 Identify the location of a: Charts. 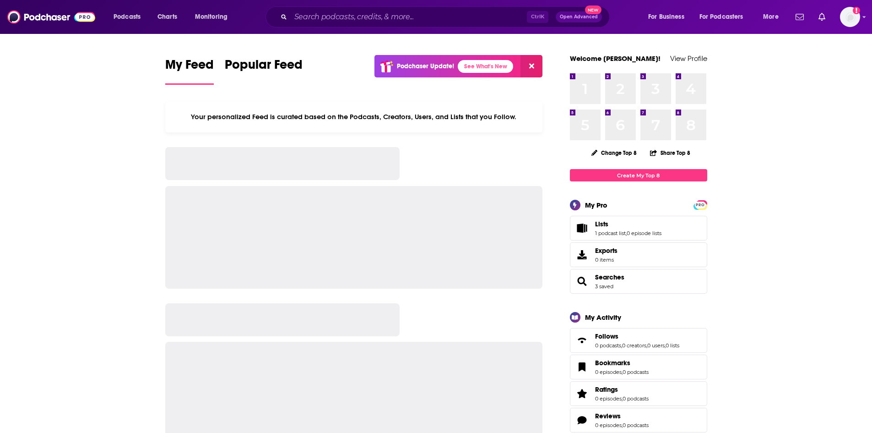
(167, 17).